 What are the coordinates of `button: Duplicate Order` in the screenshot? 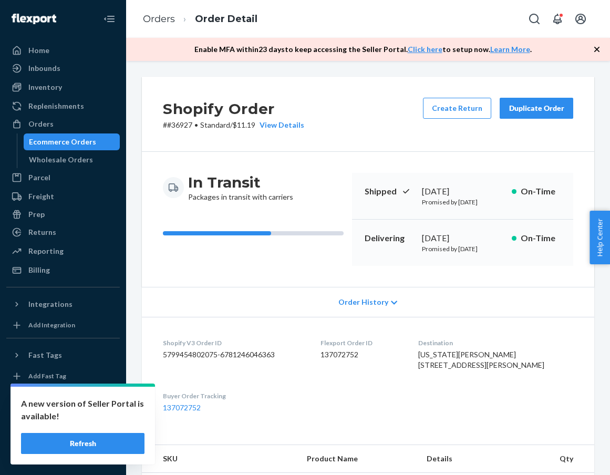 It's located at (536, 108).